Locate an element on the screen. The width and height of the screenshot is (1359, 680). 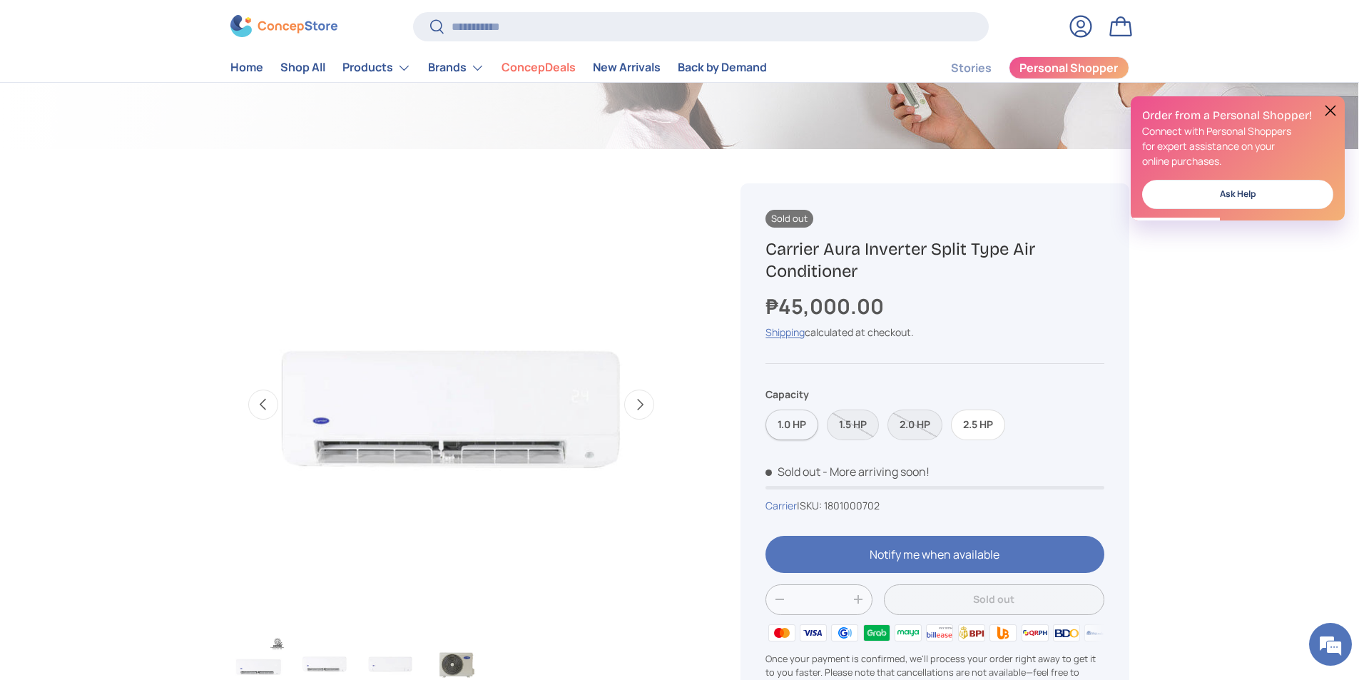
nav: Primary is located at coordinates (499, 68).